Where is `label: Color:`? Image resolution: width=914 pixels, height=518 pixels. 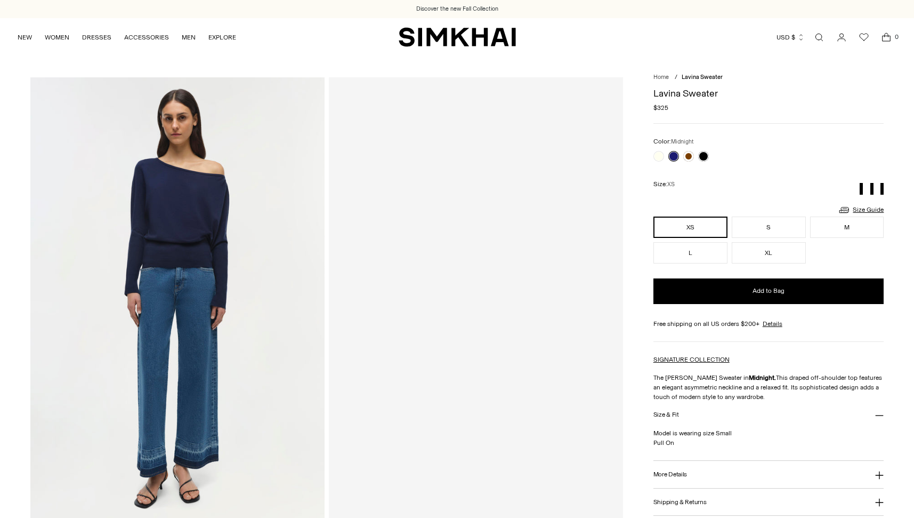
label: Color: is located at coordinates (674, 141).